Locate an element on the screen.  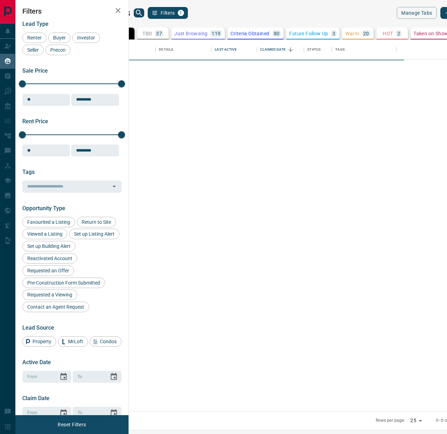
div: Return to Site is located at coordinates (96, 222).